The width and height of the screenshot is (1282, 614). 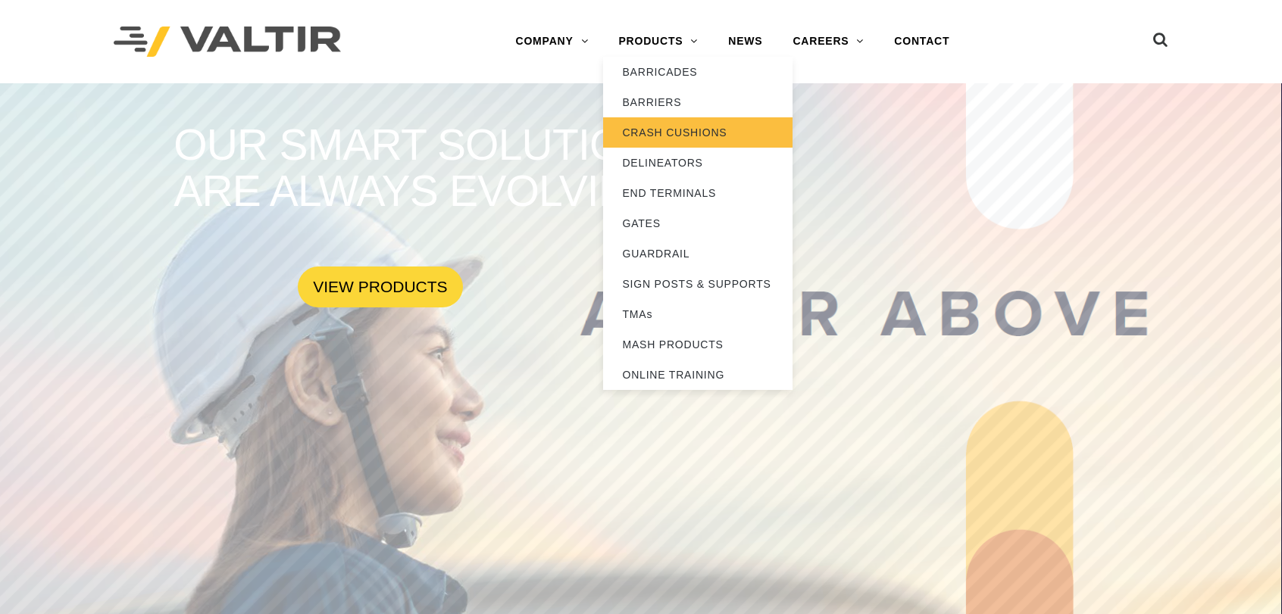 I want to click on a: CRASH CUSHIONS, so click(x=698, y=133).